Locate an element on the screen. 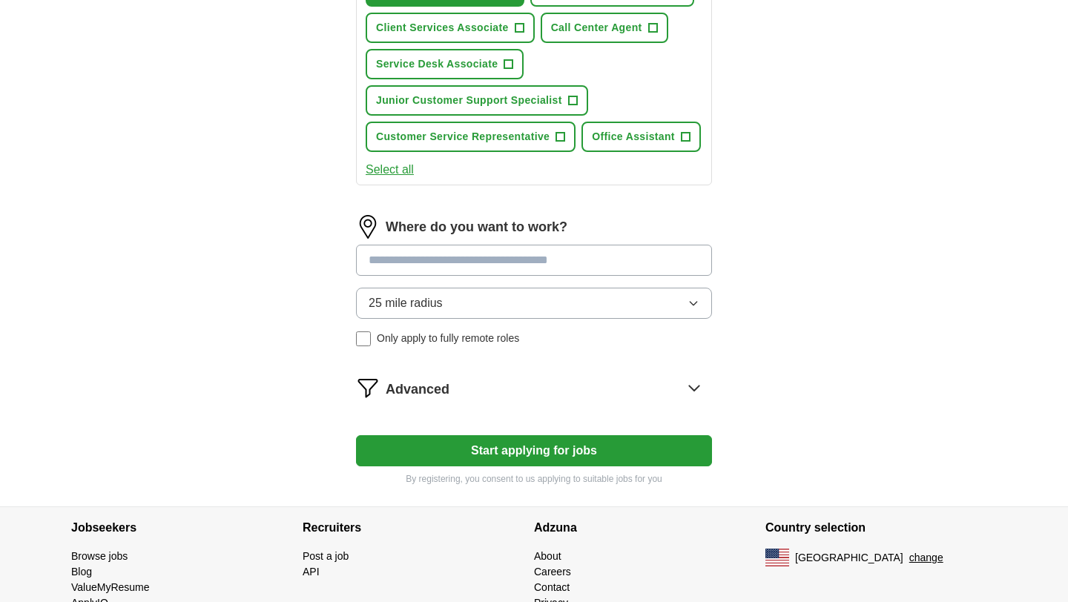 Image resolution: width=1068 pixels, height=602 pixels. button: Client Services Associate is located at coordinates (450, 27).